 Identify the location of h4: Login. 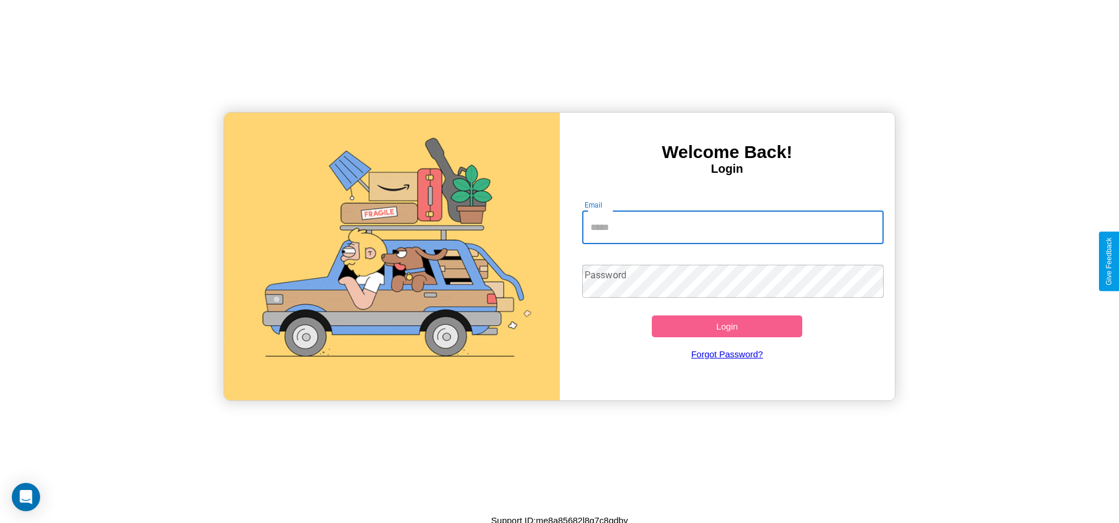
(727, 169).